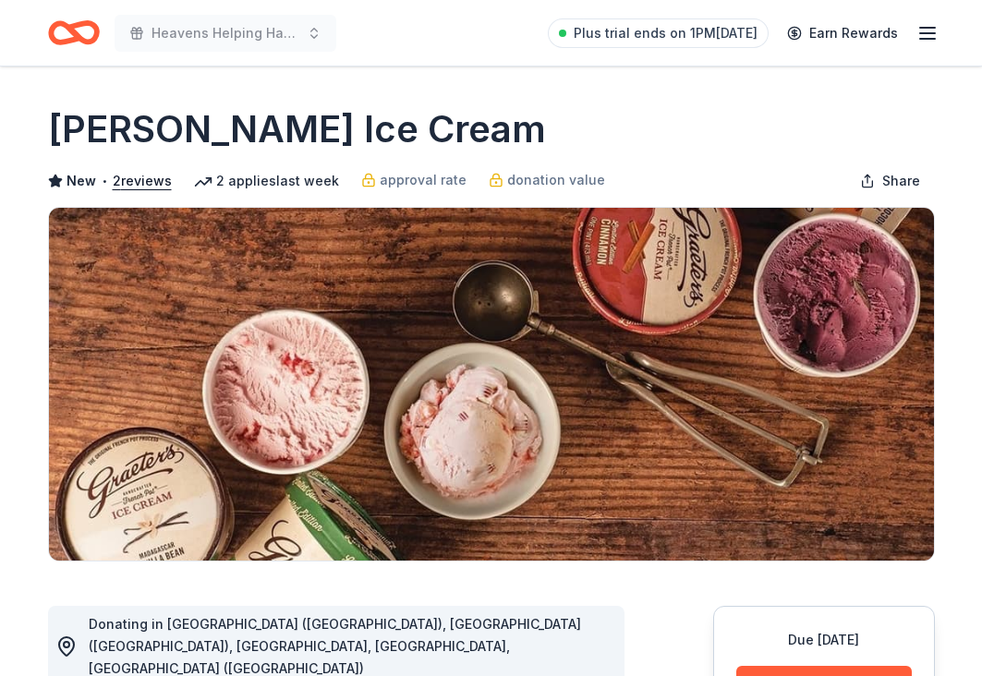 This screenshot has height=676, width=982. Describe the element at coordinates (414, 180) in the screenshot. I see `a: approval rate` at that location.